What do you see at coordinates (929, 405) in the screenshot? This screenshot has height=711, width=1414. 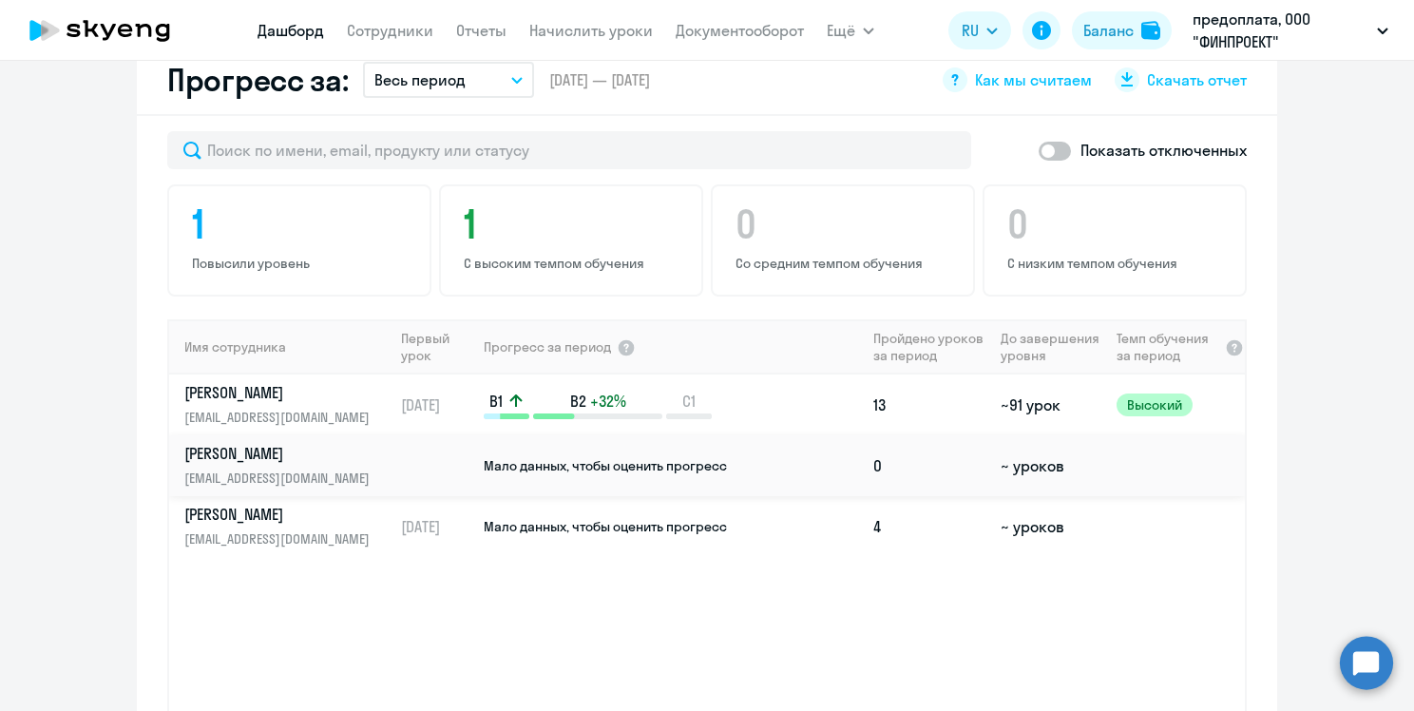 I see `td: 13` at bounding box center [929, 405].